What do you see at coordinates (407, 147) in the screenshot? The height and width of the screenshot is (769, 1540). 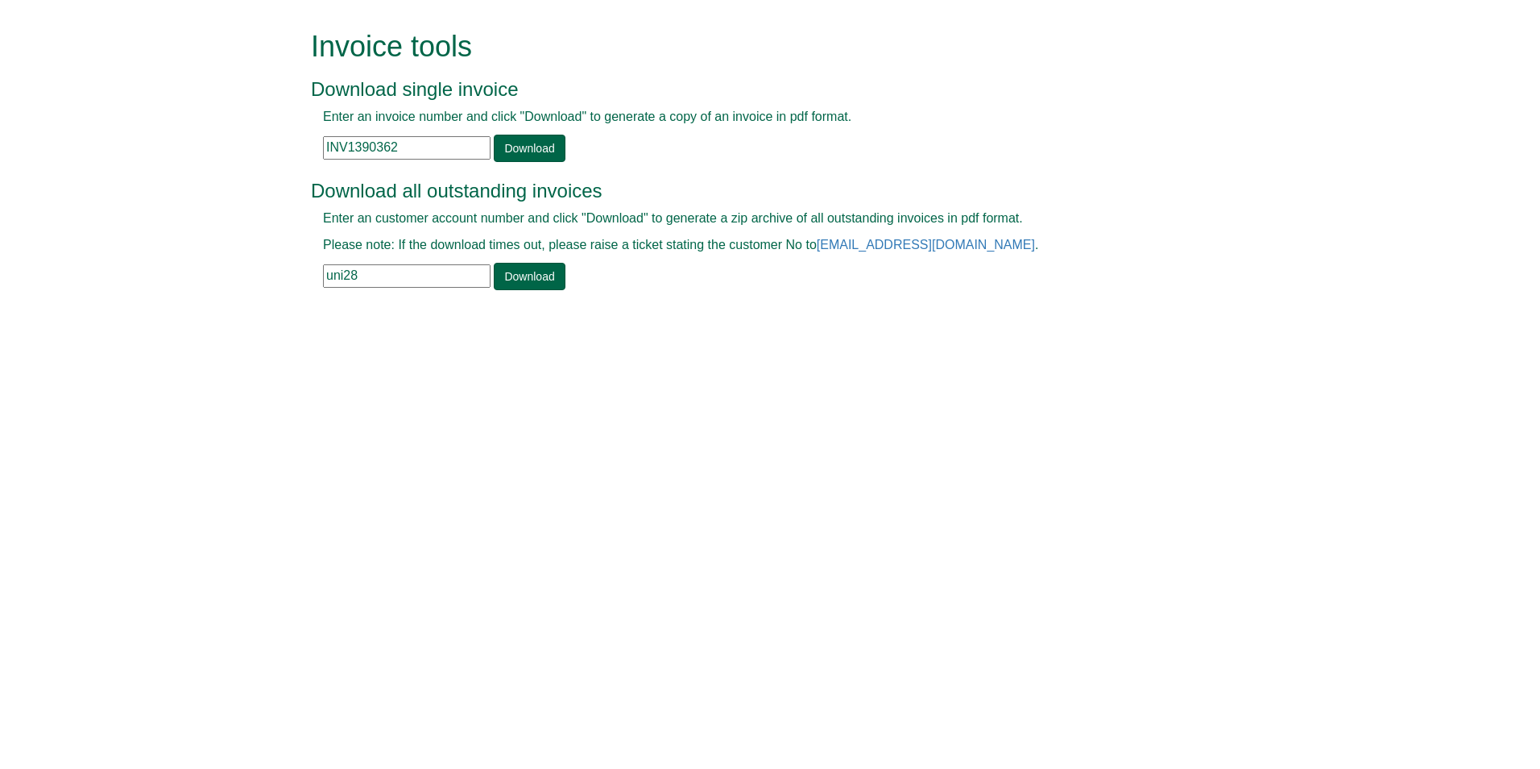 I see `input: e.g. INV1234` at bounding box center [407, 147].